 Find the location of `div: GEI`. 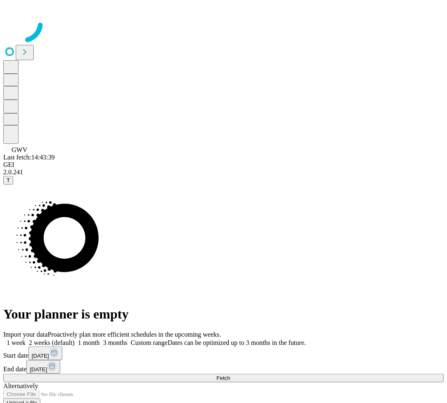

div: GEI is located at coordinates (223, 165).